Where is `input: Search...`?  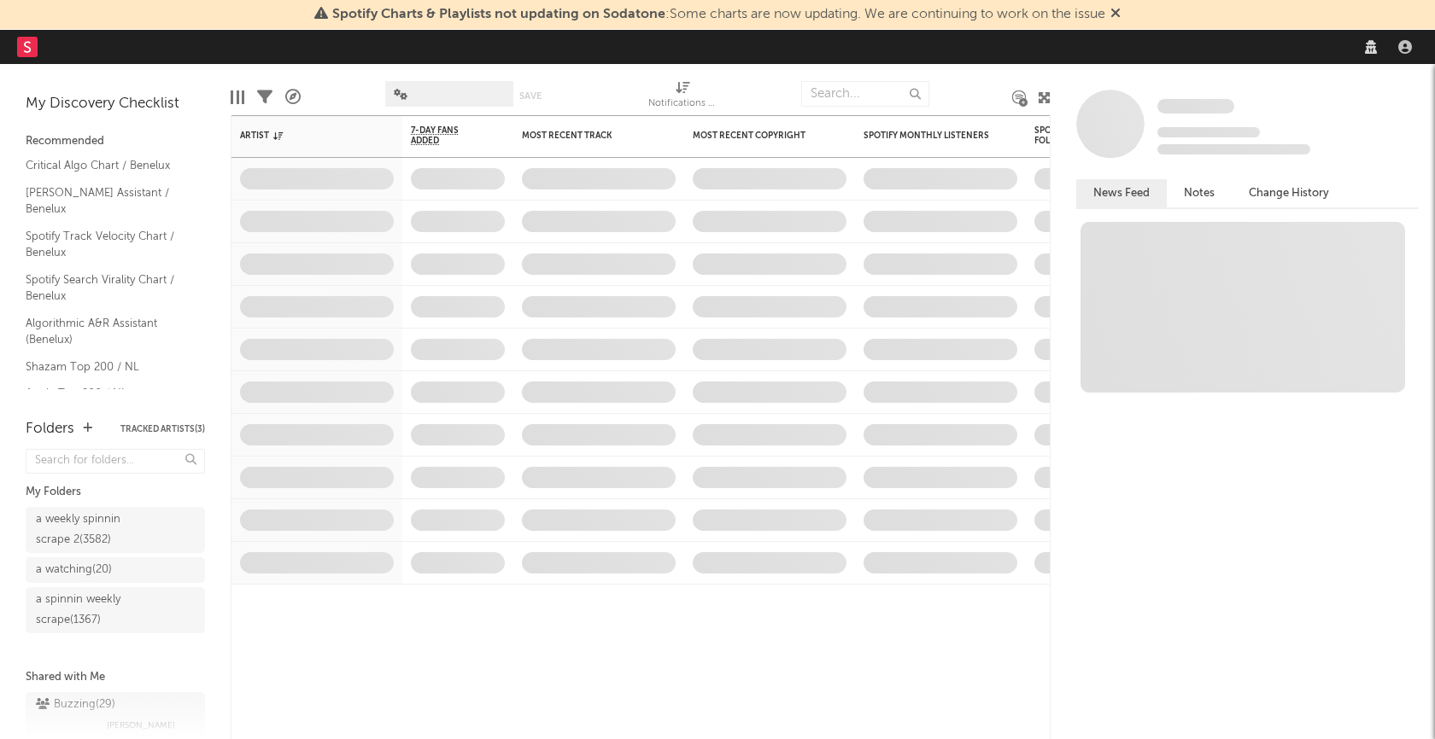
input: Search... is located at coordinates (865, 94).